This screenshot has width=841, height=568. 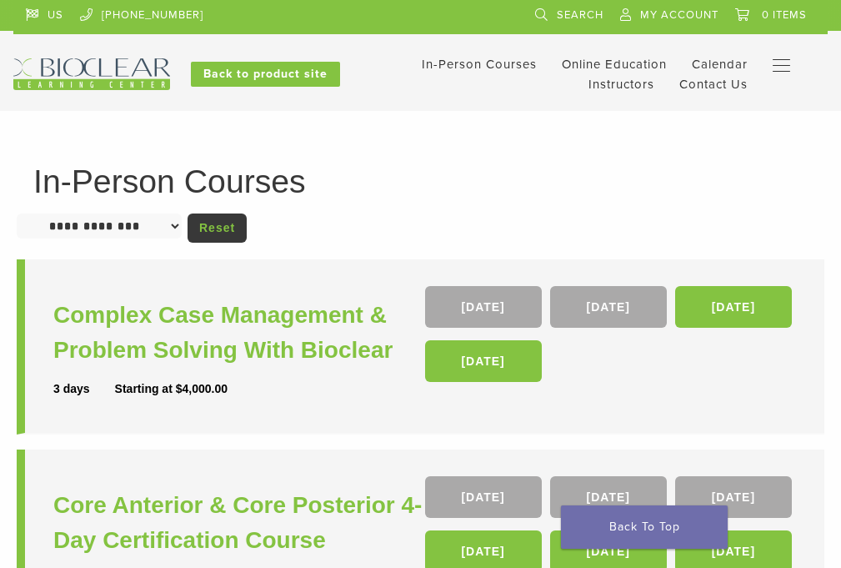 I want to click on a: Reset, so click(x=217, y=228).